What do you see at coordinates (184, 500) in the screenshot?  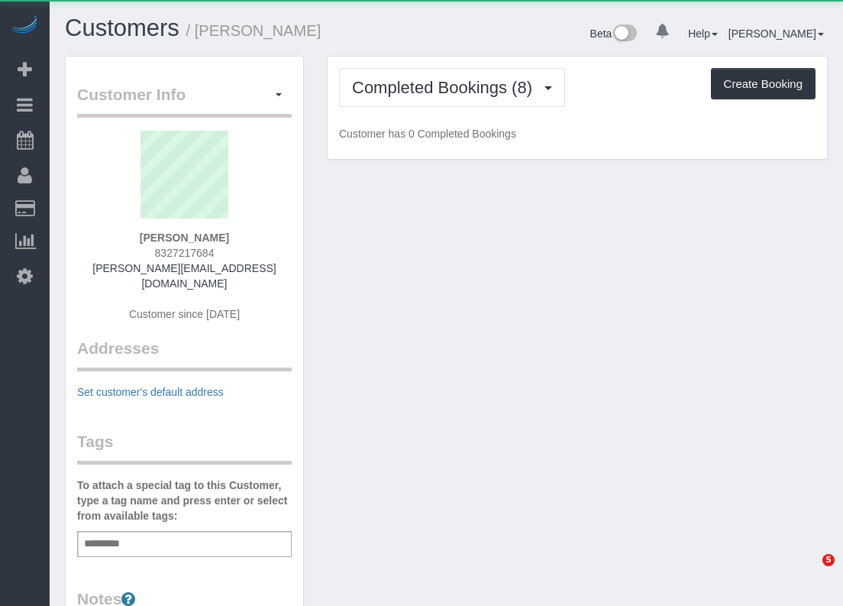 I see `label: To attach a special tag to this Customer, type a tag name and press enter or select from availabl...` at bounding box center [184, 500].